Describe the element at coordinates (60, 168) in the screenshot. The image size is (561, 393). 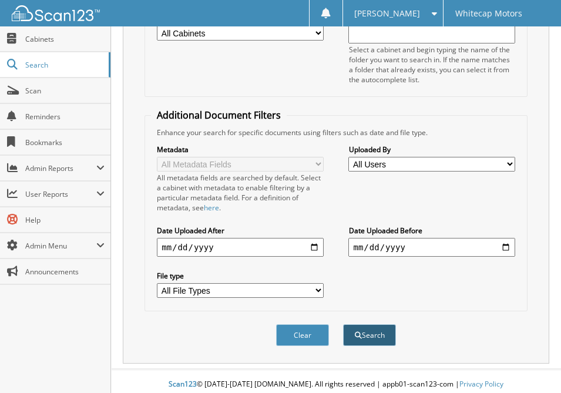
I see `span: Admin Reports` at that location.